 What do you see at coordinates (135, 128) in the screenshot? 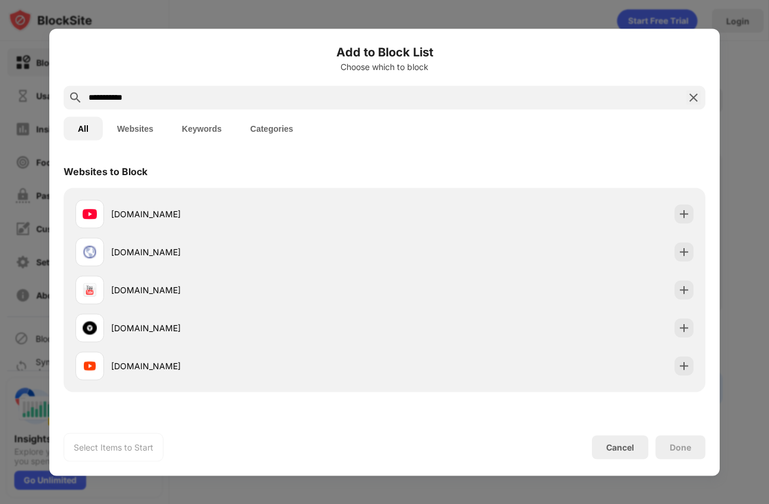
I see `button: Websites` at bounding box center [135, 128].